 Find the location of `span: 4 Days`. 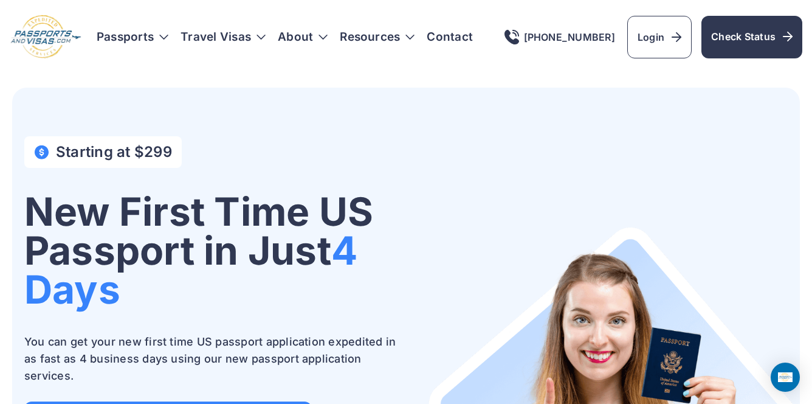

span: 4 Days is located at coordinates (191, 269).